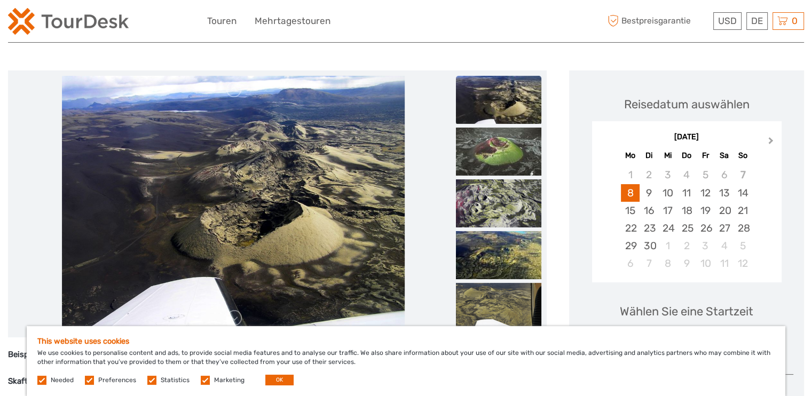 The image size is (812, 396). I want to click on div: Choose Montag, 22. September 2025, so click(630, 228).